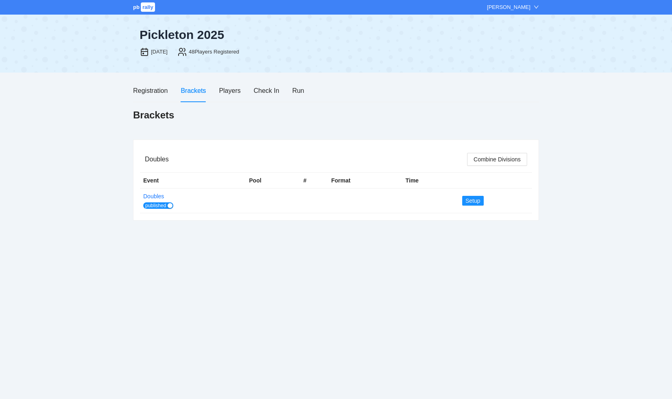 This screenshot has width=672, height=399. I want to click on a: Doubles, so click(153, 196).